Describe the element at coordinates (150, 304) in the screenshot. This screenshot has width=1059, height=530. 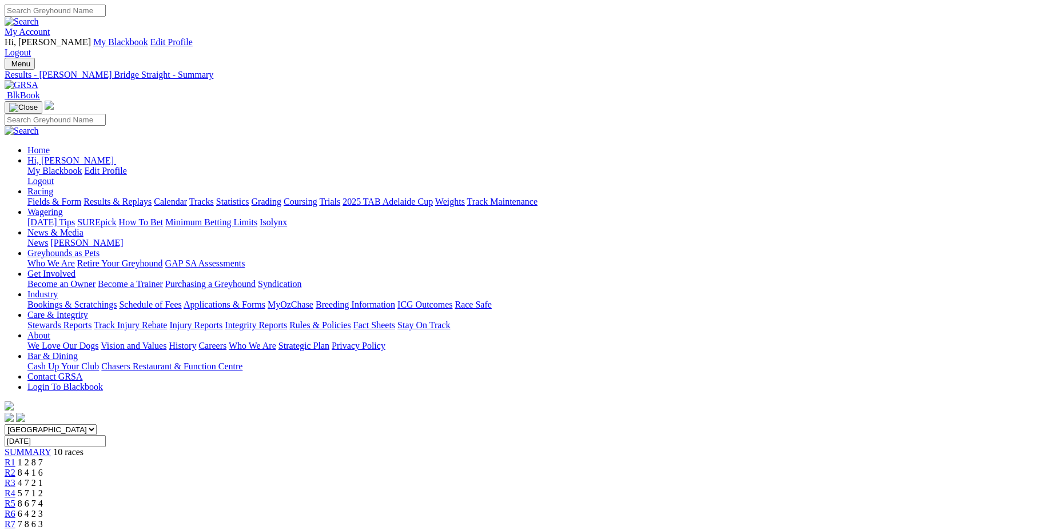
I see `a: Schedule of Fees` at that location.